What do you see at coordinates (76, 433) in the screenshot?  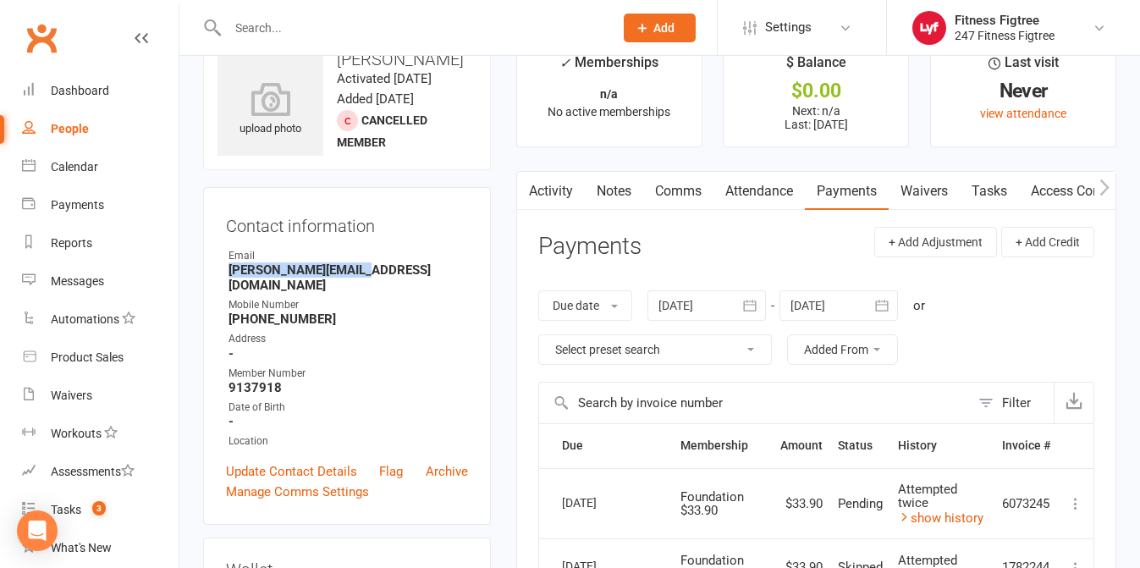 I see `div: Workouts` at bounding box center [76, 433].